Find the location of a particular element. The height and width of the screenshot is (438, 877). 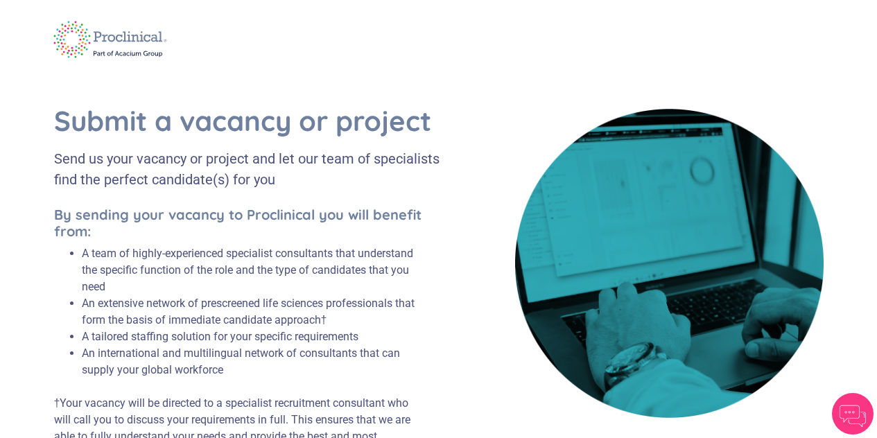

li: An international and multilingual network of consultants that can supply your global workforce is located at coordinates (254, 362).